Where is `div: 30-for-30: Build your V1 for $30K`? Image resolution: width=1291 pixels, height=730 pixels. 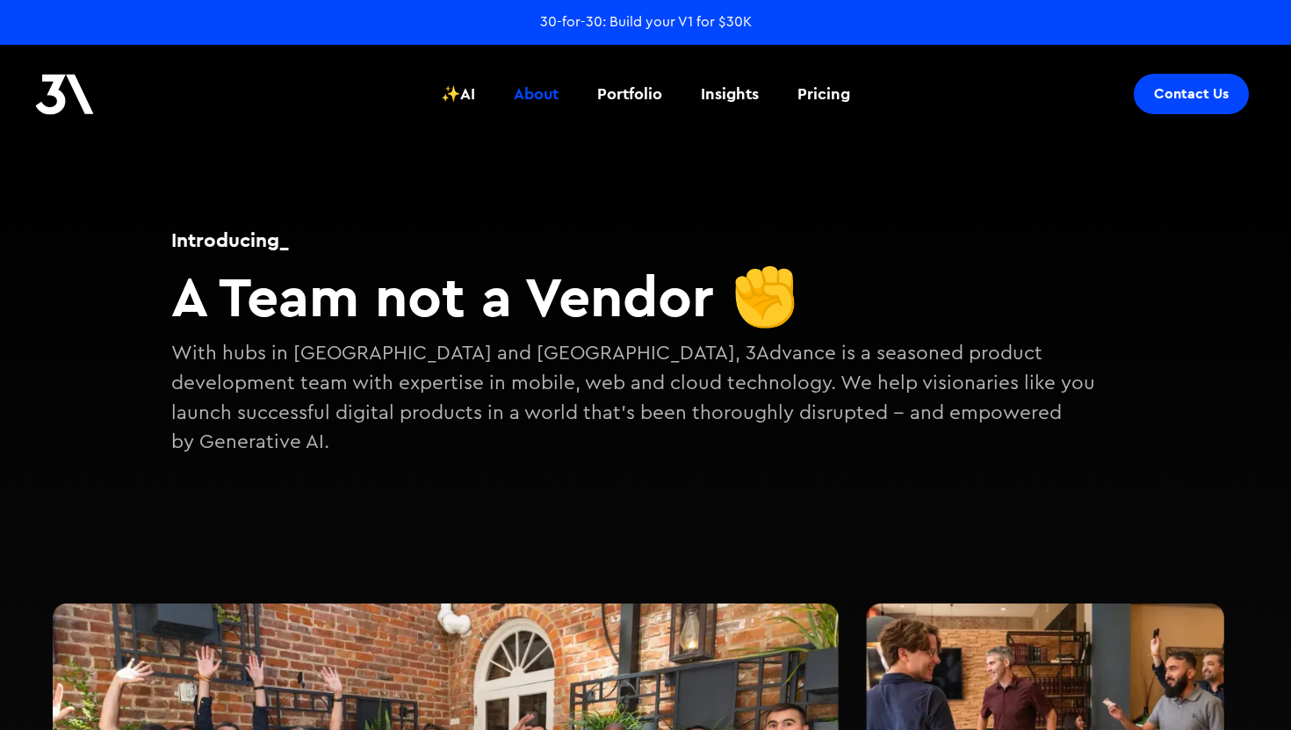 div: 30-for-30: Build your V1 for $30K is located at coordinates (646, 22).